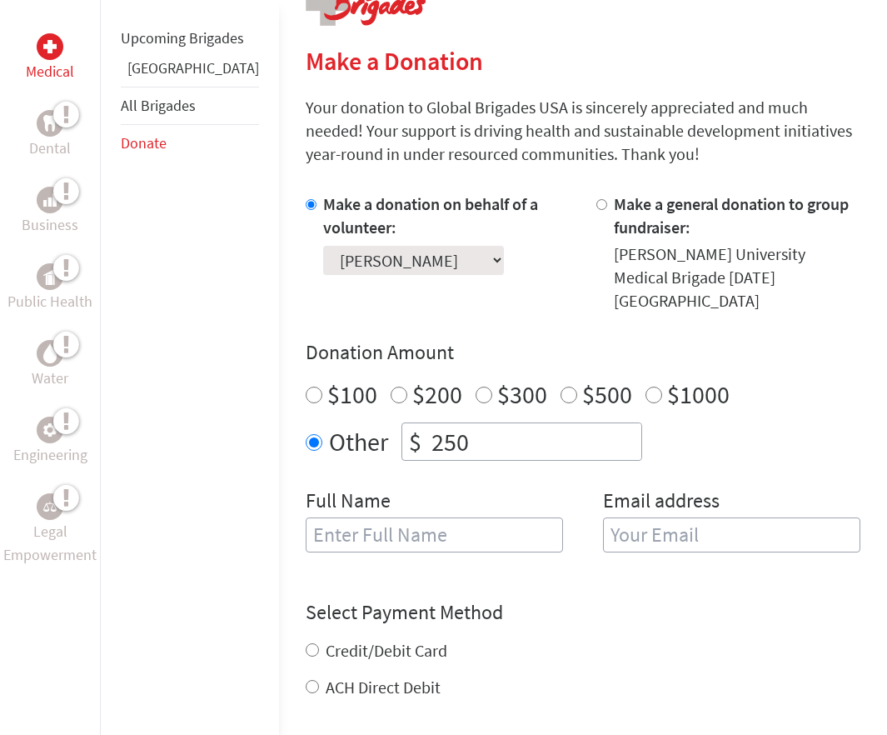 Image resolution: width=887 pixels, height=735 pixels. What do you see at coordinates (50, 47) in the screenshot?
I see `div: Medical` at bounding box center [50, 47].